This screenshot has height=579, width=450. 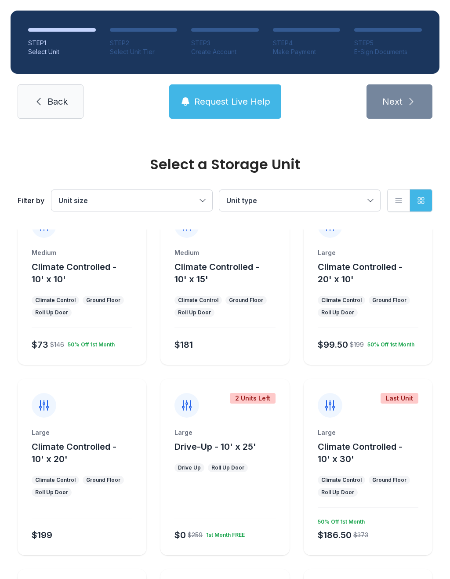 What do you see at coordinates (215, 446) in the screenshot?
I see `span: Drive-Up - 10' x 25'` at bounding box center [215, 446].